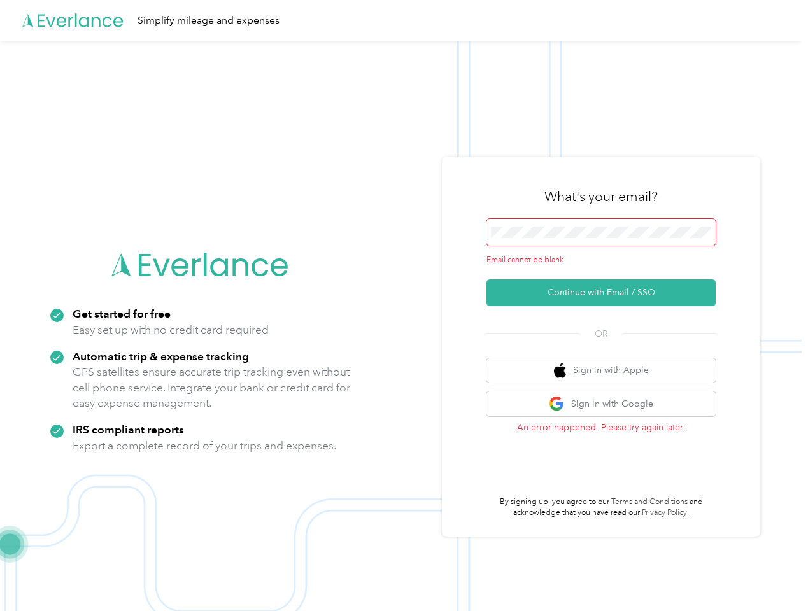  I want to click on strong: Automatic trip & expense tracking, so click(160, 356).